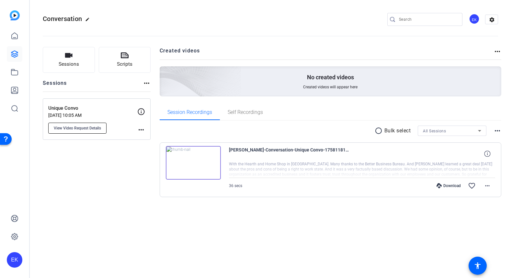 Image resolution: width=511 pixels, height=278 pixels. I want to click on span: All Sessions, so click(434, 131).